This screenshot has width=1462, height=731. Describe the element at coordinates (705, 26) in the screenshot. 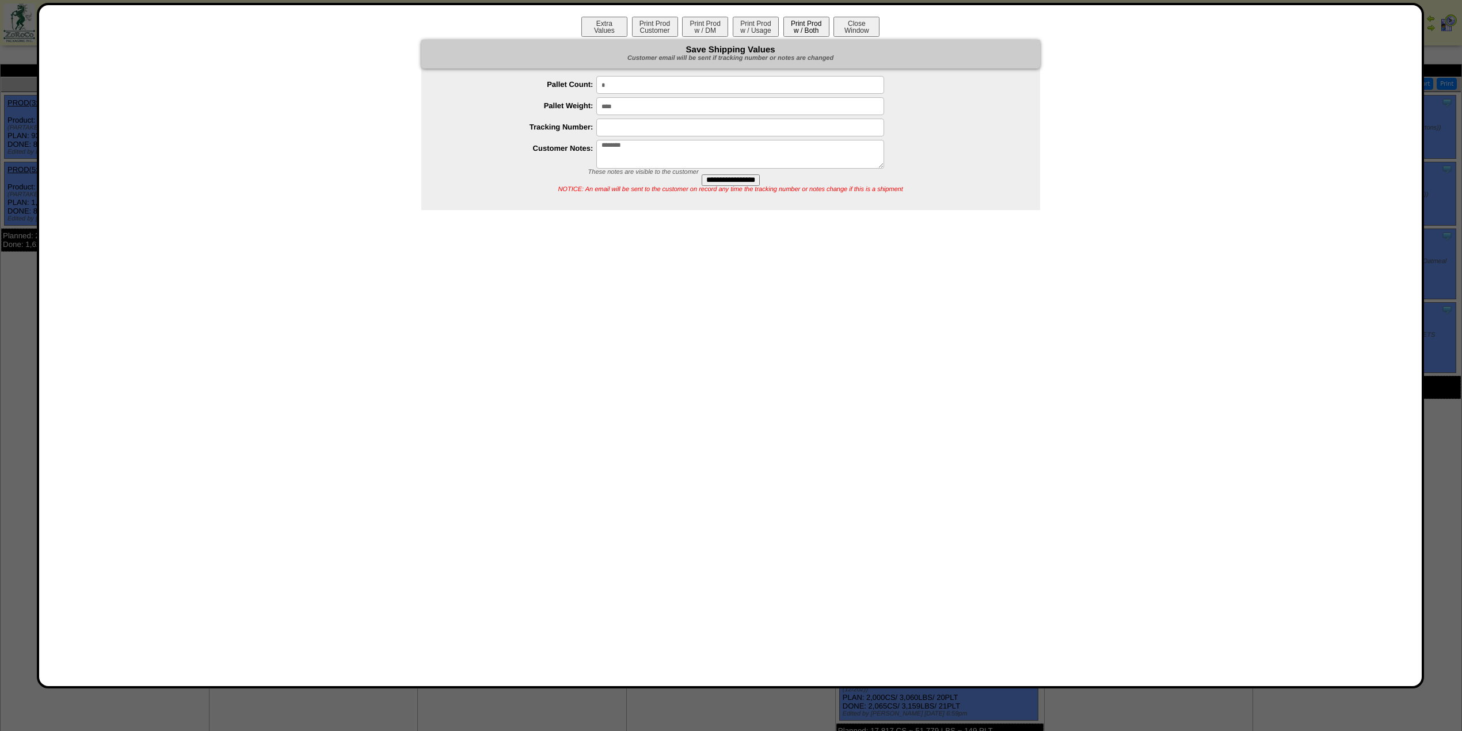

I see `button: Print Prodw / DM` at that location.